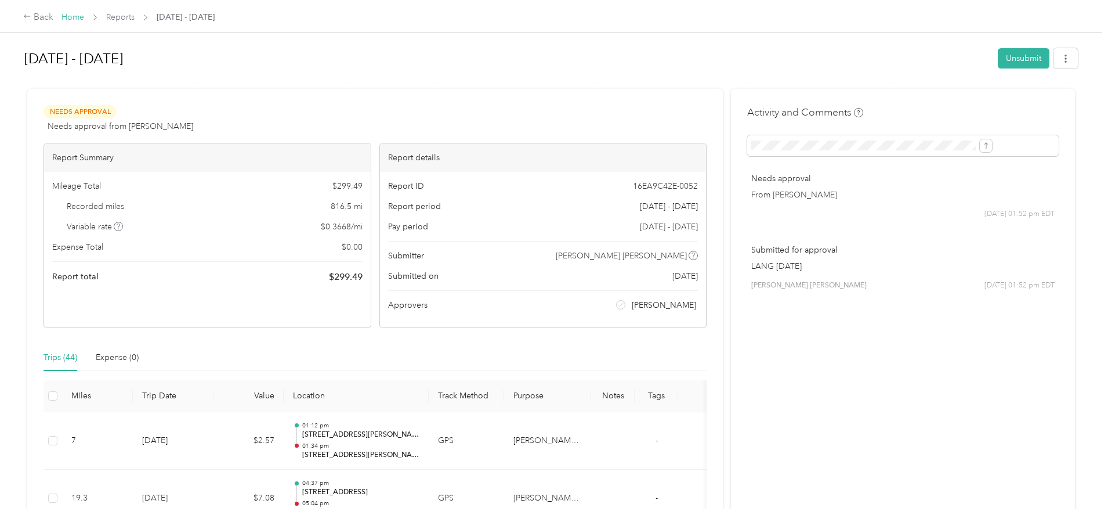 The width and height of the screenshot is (1108, 529). What do you see at coordinates (903, 249) in the screenshot?
I see `p: Submitted for approval` at bounding box center [903, 249].